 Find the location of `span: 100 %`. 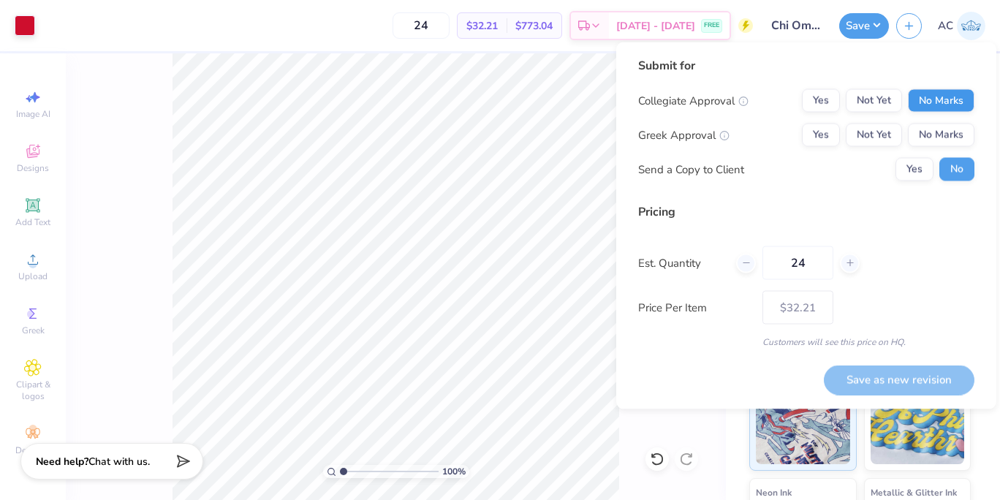

span: 100 % is located at coordinates (454, 472).